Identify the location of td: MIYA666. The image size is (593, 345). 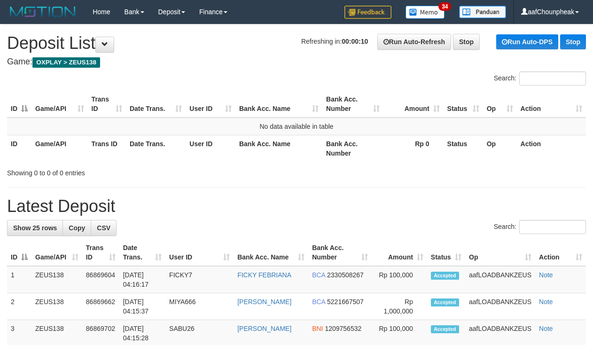
(199, 306).